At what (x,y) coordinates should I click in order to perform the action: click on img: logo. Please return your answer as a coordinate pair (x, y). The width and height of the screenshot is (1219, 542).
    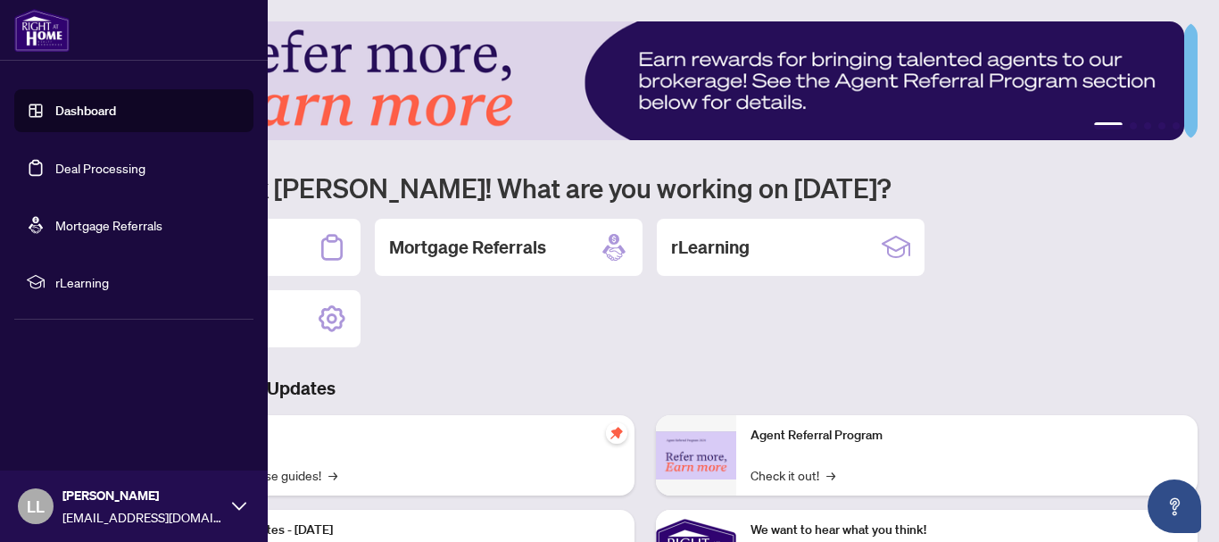
    Looking at the image, I should click on (42, 30).